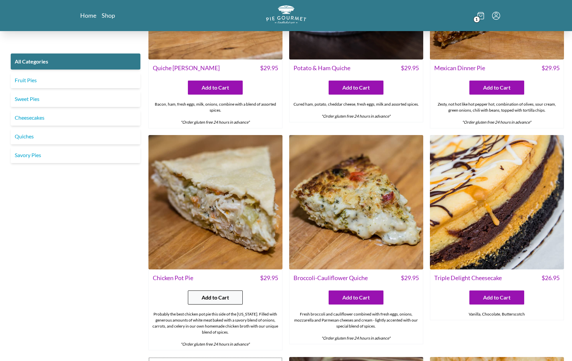 The height and width of the screenshot is (361, 572). Describe the element at coordinates (173, 278) in the screenshot. I see `span: Chicken Pot Pie` at that location.